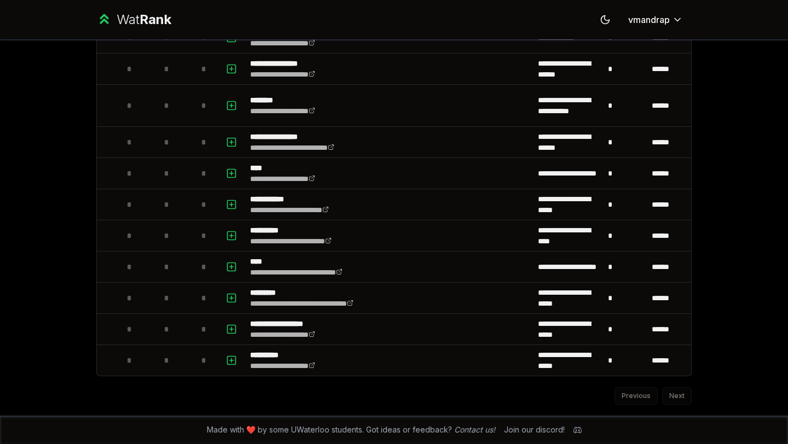  I want to click on span: Made with ❤️ by some UWaterloo students. Got ideas or feedback?, so click(351, 430).